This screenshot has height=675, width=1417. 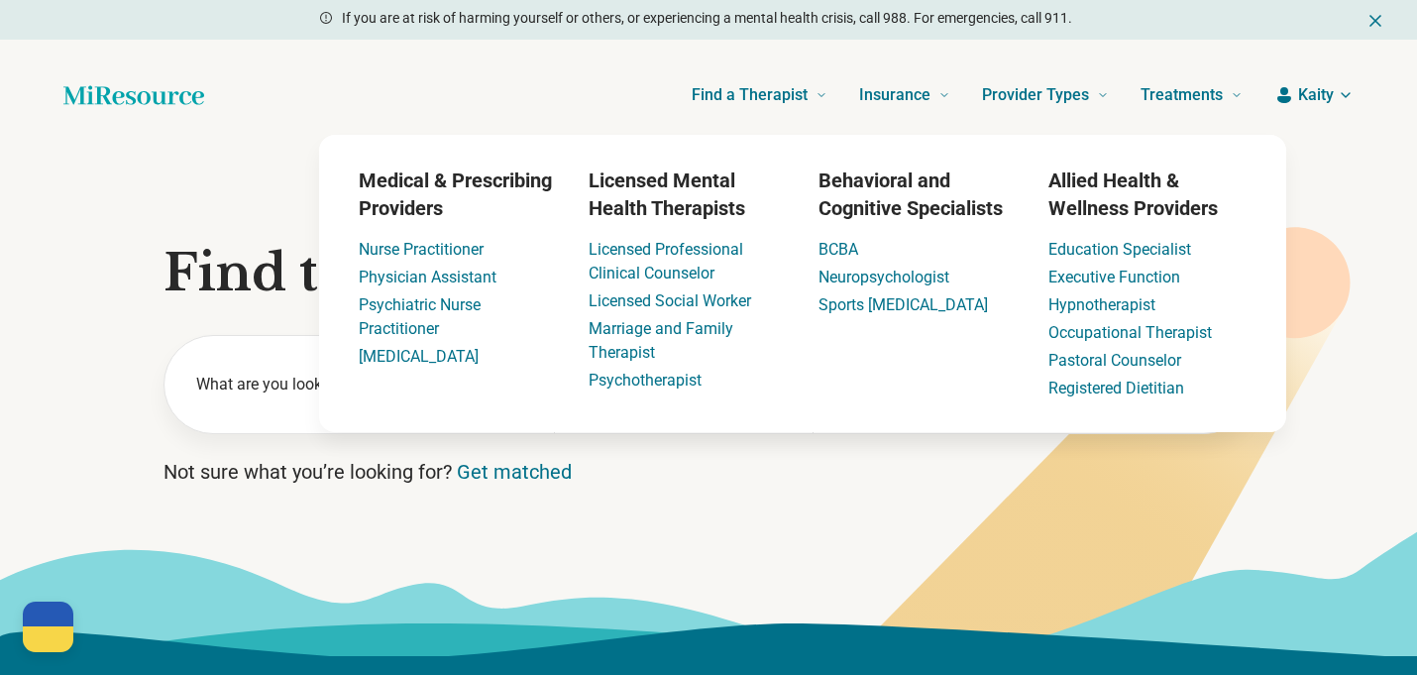 What do you see at coordinates (759, 95) in the screenshot?
I see `a: Find a Therapist` at bounding box center [759, 95].